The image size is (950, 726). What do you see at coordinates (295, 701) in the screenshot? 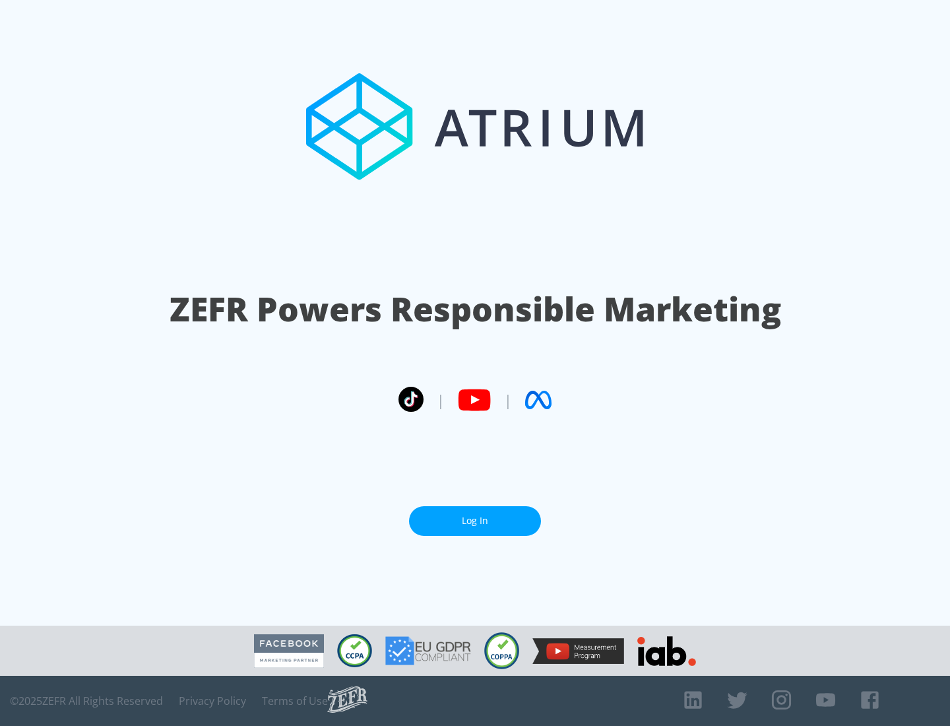
I see `a: Terms of Use` at bounding box center [295, 701].